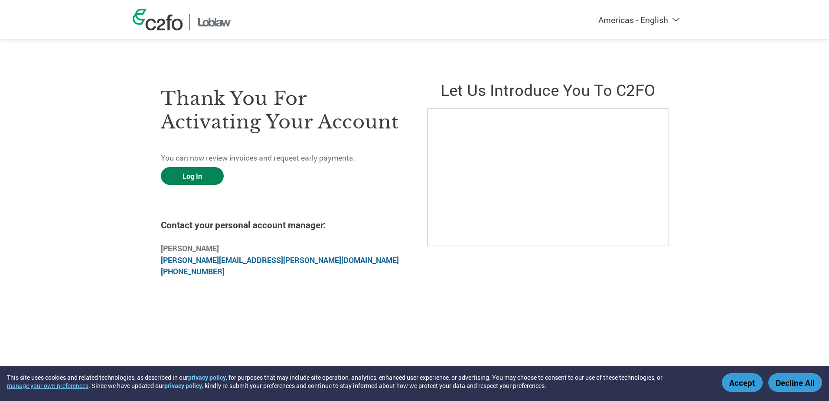  Describe the element at coordinates (215, 22) in the screenshot. I see `img: Loblaw` at that location.